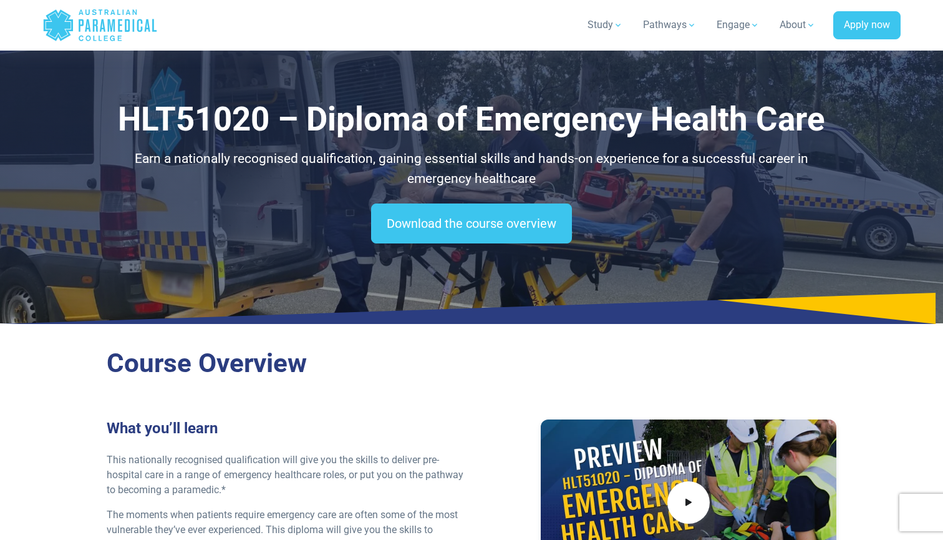  I want to click on h1: HLT51020 – Diploma of Emergency Health Care, so click(472, 119).